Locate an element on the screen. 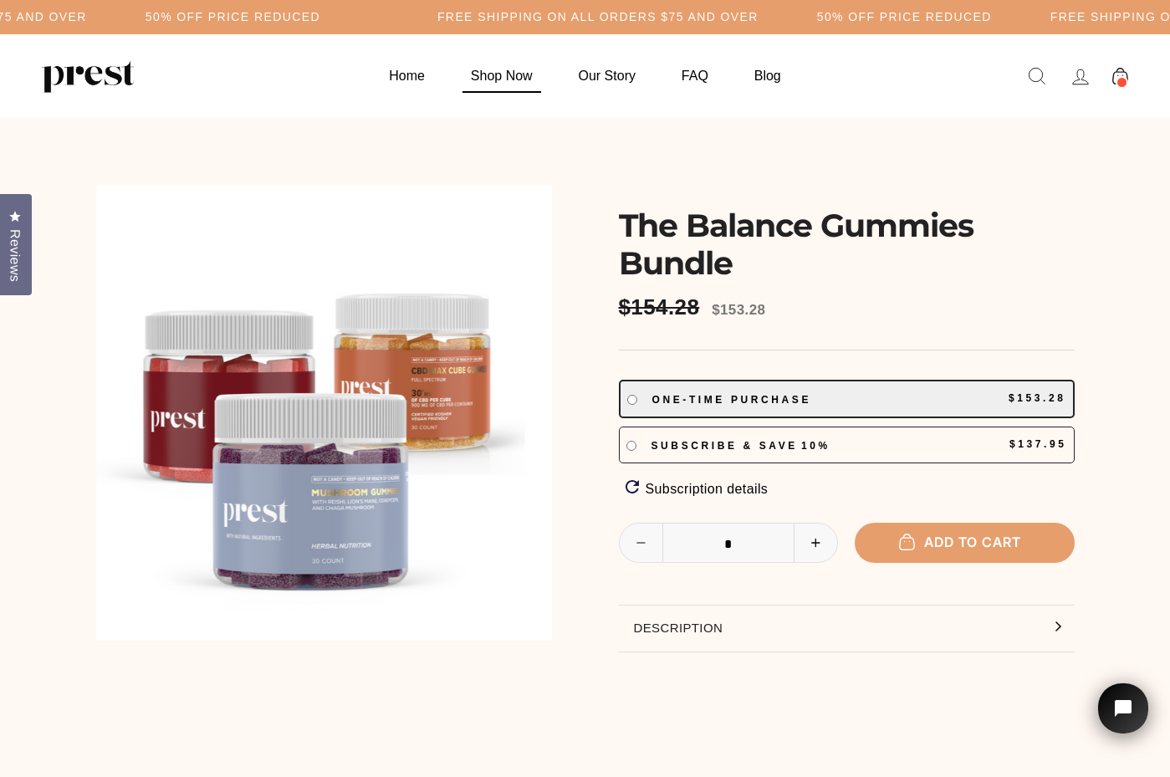 The image size is (1170, 777). button: Increase item quantity by one is located at coordinates (816, 543).